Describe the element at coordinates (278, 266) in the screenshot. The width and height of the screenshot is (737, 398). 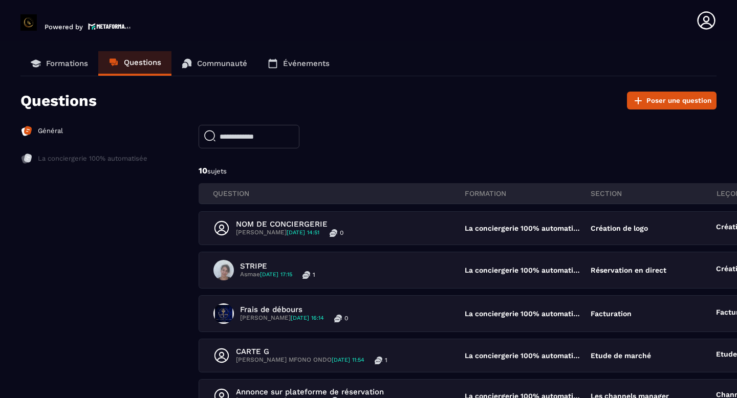
I see `p: STRIPE` at that location.